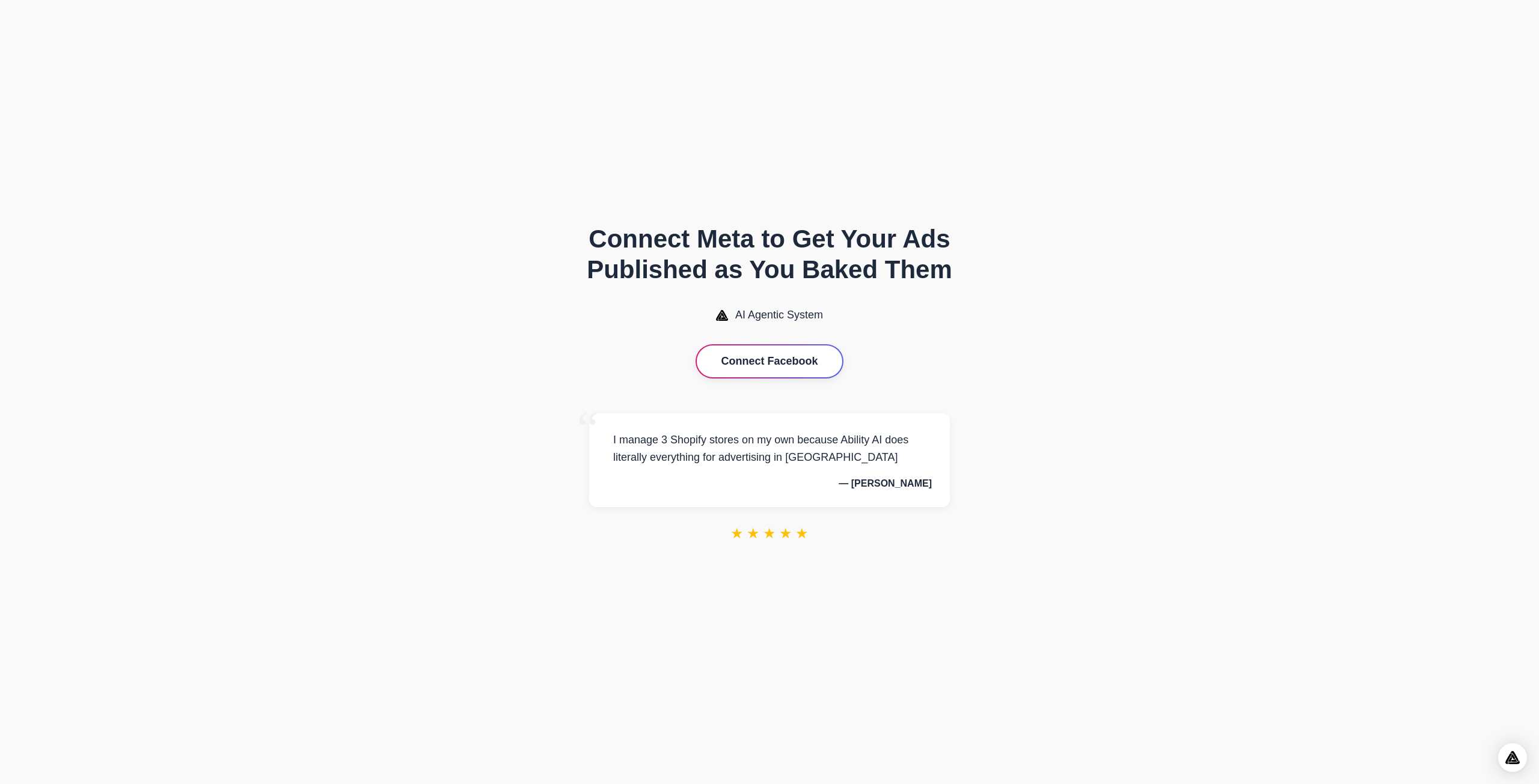  What do you see at coordinates (722, 315) in the screenshot?
I see `img: AI Agentic System Logo` at bounding box center [722, 315].